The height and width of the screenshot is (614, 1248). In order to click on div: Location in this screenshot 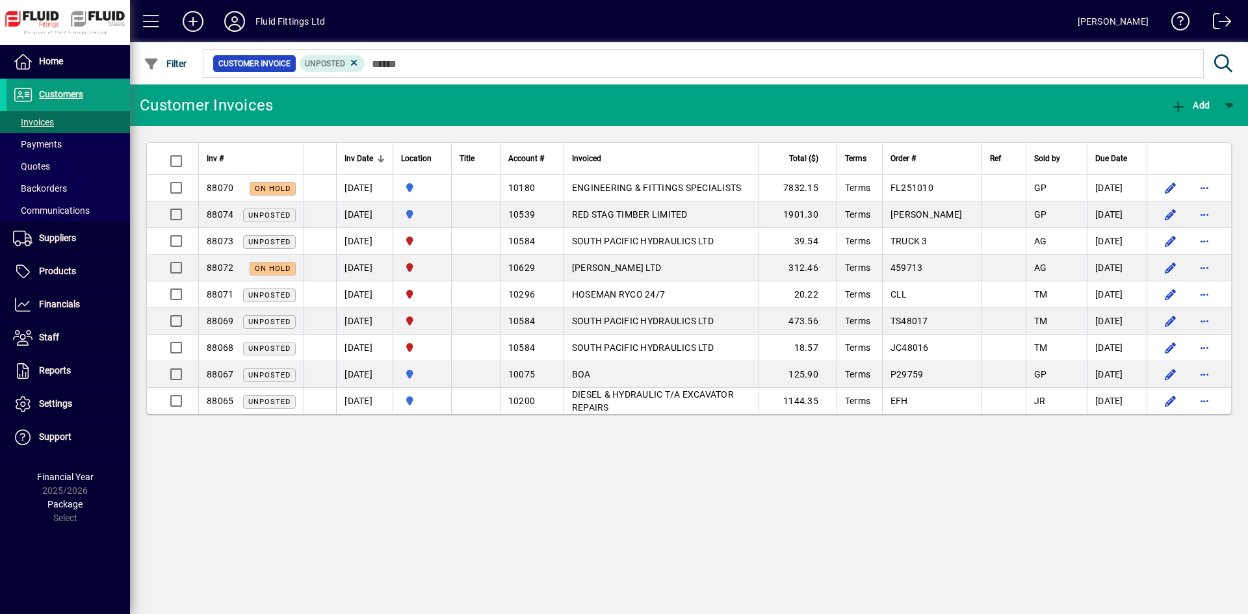, I will do `click(422, 159)`.